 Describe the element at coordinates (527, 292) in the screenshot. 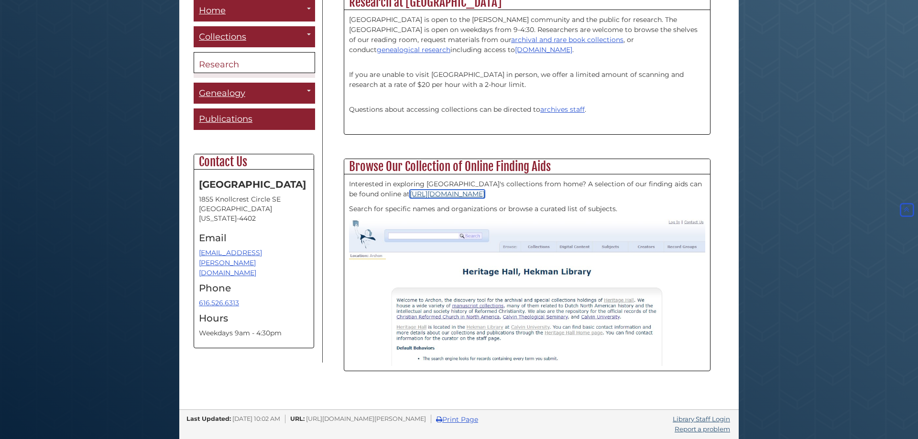

I see `img: archon homepage` at that location.